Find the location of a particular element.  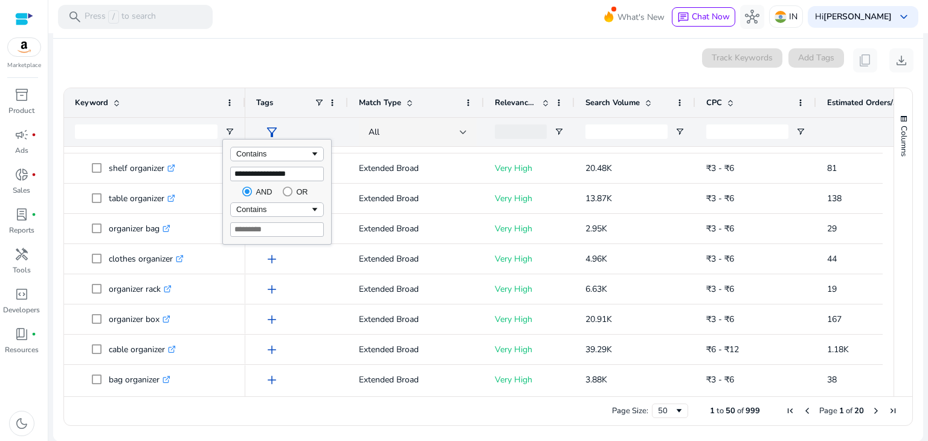

span: 20.91K is located at coordinates (598, 319).